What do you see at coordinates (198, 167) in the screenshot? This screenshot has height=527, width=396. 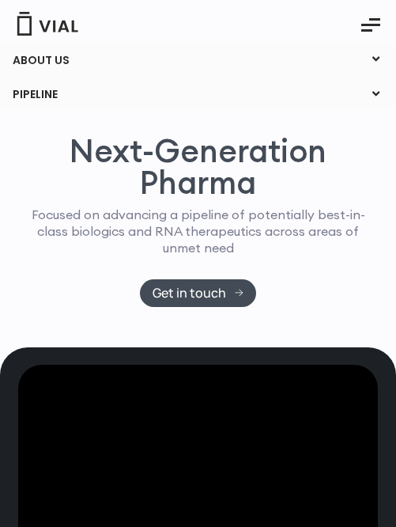 I see `h1: Next-Generation Pharma` at bounding box center [198, 167].